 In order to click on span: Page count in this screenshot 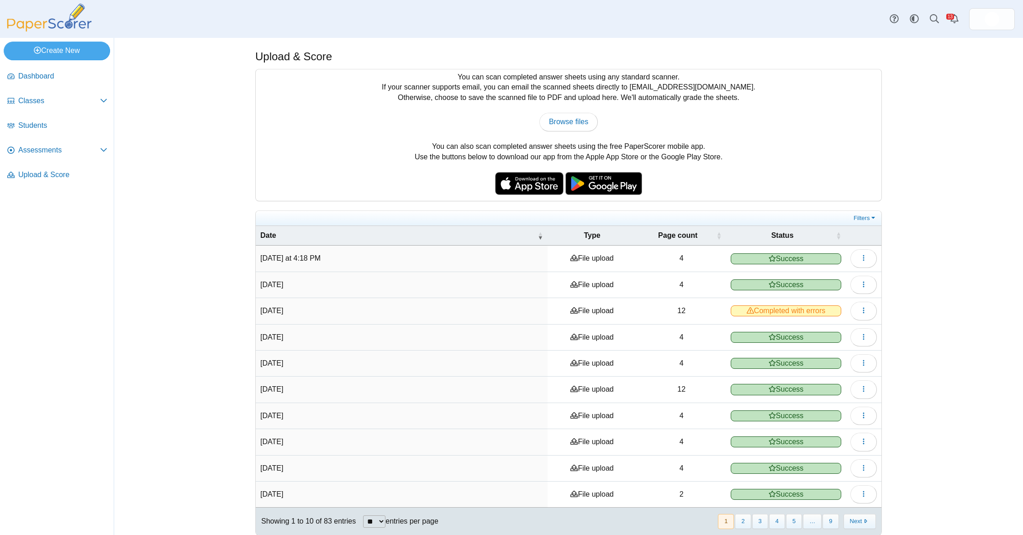, I will do `click(678, 236)`.